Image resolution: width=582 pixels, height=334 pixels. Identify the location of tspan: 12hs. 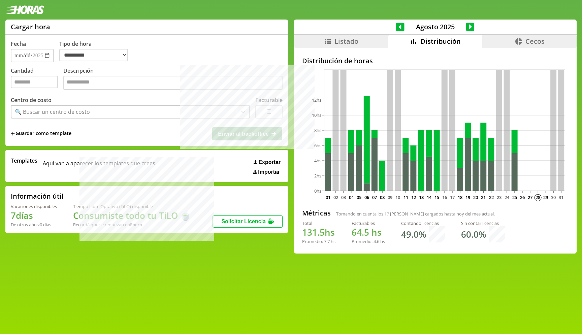
(317, 100).